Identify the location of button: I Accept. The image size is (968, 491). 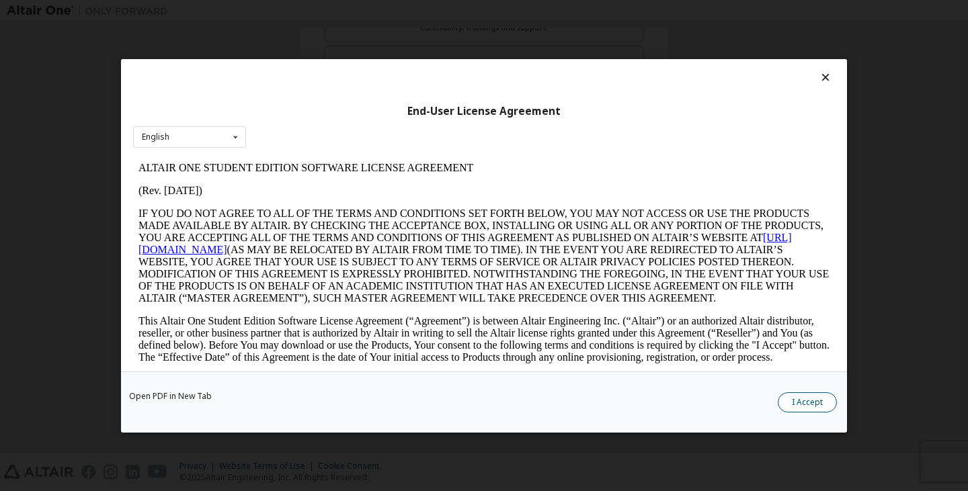
(807, 402).